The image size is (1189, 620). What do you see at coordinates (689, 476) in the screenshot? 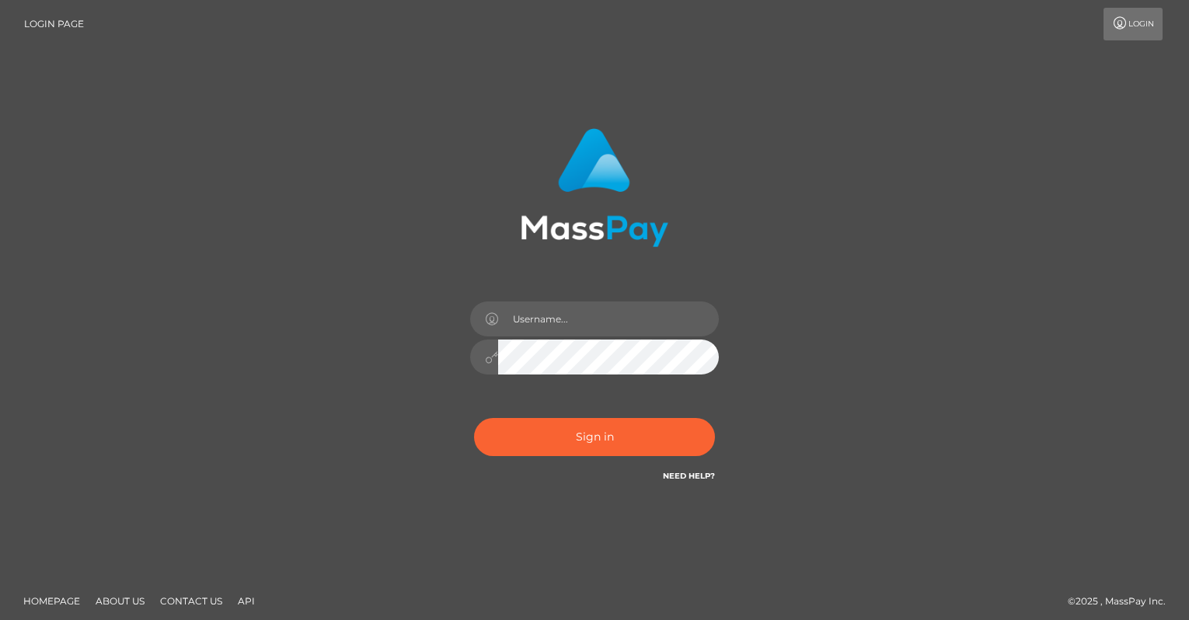
I see `a: Need Help?` at bounding box center [689, 476].